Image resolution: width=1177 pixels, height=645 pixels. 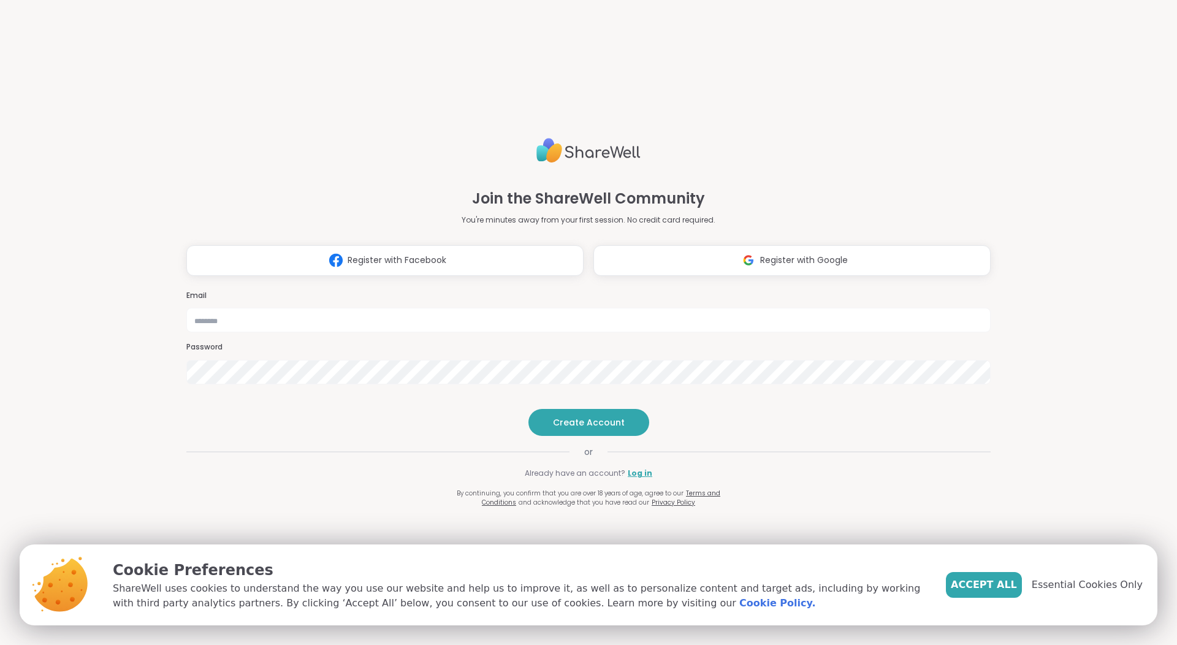 I want to click on h3: Email, so click(x=589, y=296).